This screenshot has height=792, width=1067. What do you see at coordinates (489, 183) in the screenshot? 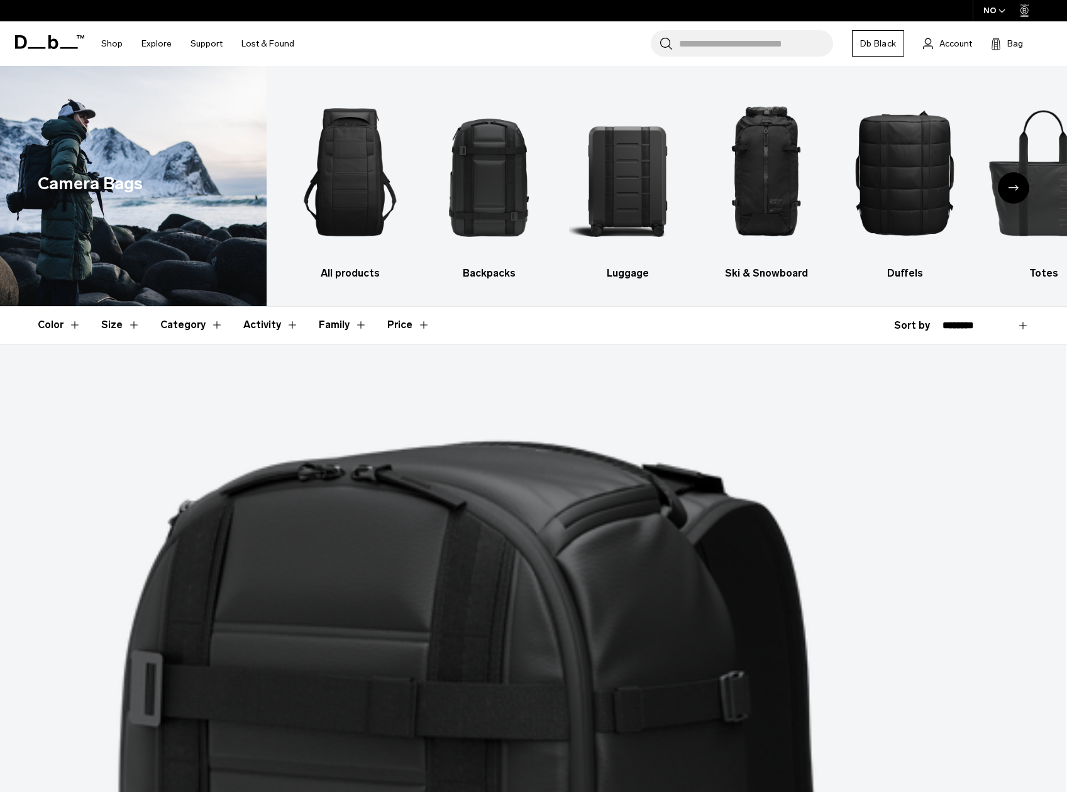
I see `a: Db Backpacks` at bounding box center [489, 183].